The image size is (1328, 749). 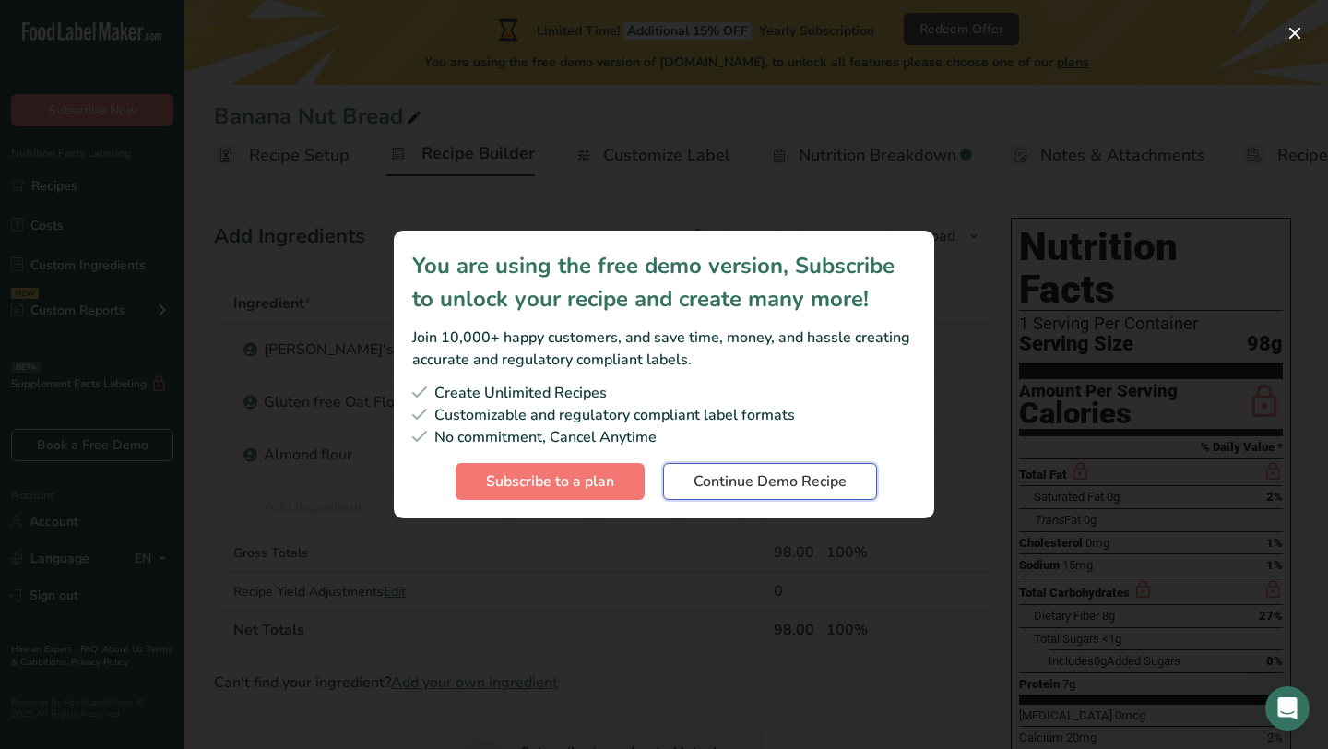 What do you see at coordinates (770, 481) in the screenshot?
I see `span: Continue Demo Recipe` at bounding box center [770, 481].